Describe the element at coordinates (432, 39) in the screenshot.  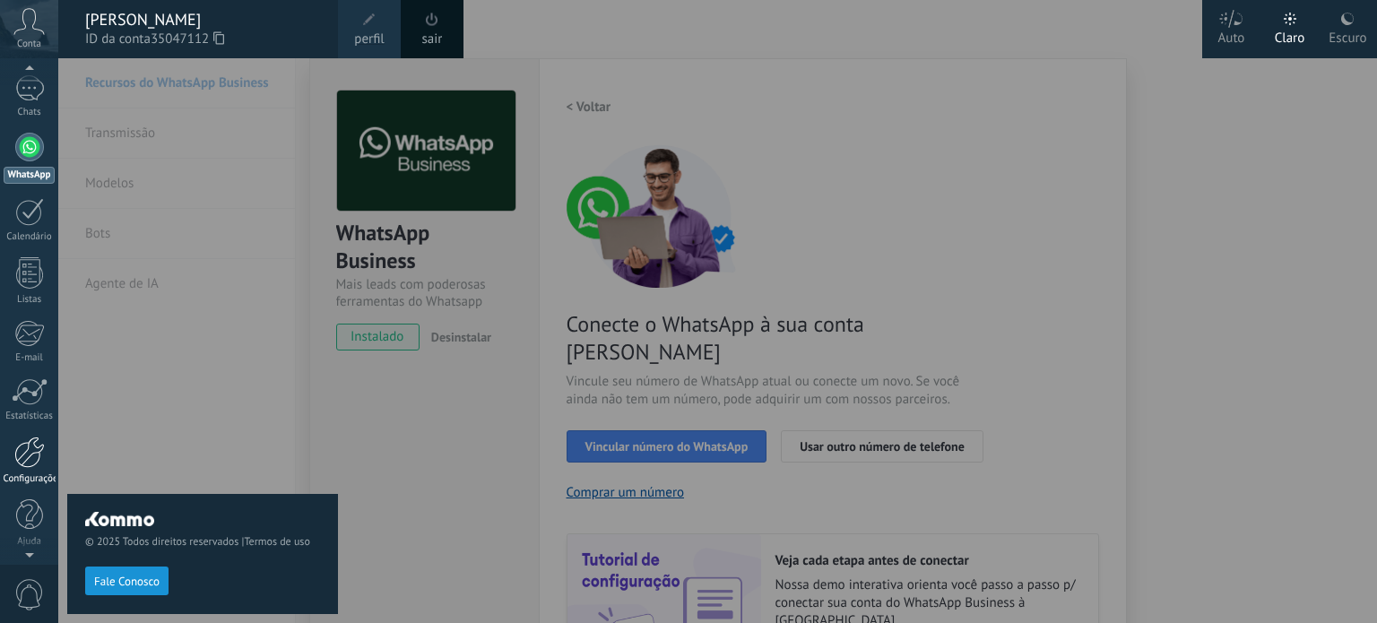
I see `a: sair` at that location.